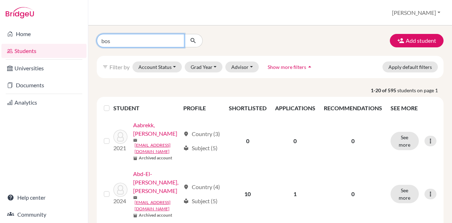 This screenshot has width=452, height=223. What do you see at coordinates (410, 67) in the screenshot?
I see `button: Apply default filters` at bounding box center [410, 67].